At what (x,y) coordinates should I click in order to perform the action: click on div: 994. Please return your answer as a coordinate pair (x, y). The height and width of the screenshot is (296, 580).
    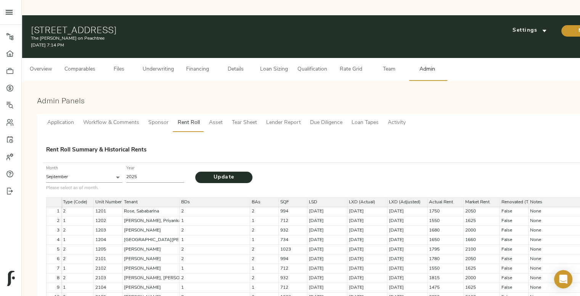
    Looking at the image, I should click on (293, 259).